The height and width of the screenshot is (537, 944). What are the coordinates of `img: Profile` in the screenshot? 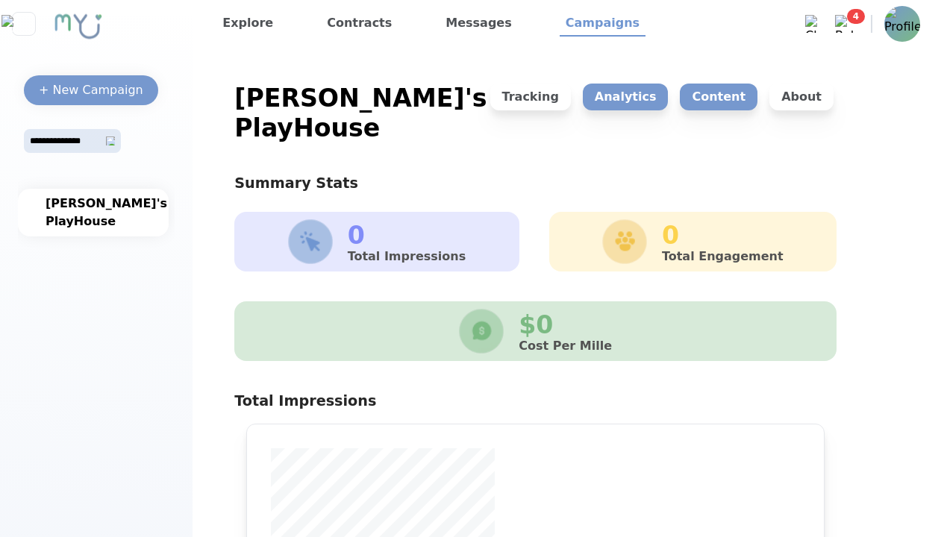 It's located at (902, 24).